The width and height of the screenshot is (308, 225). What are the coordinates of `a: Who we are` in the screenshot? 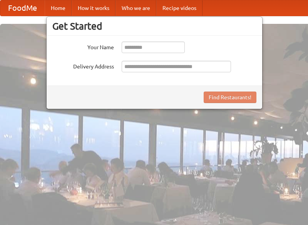 It's located at (136, 8).